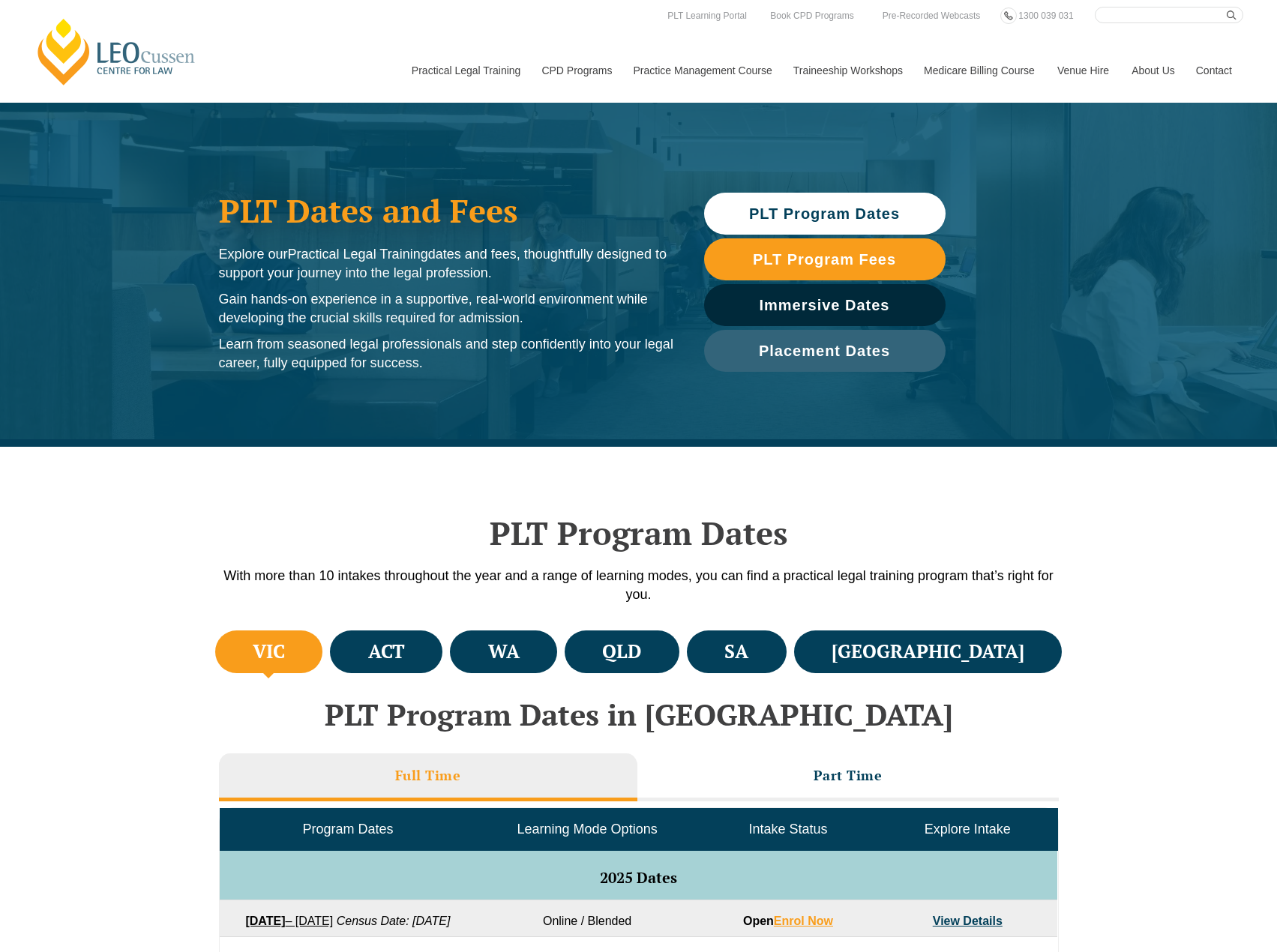  I want to click on span: Explore Intake, so click(967, 829).